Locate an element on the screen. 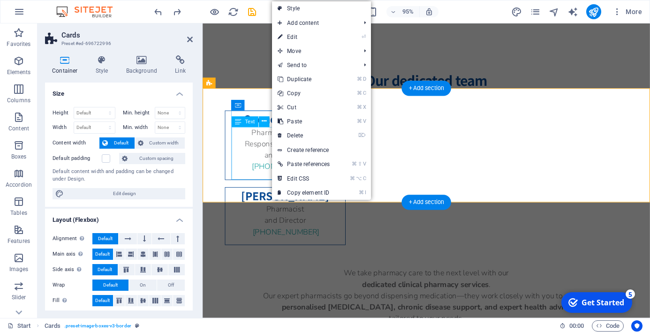 This screenshot has height=333, width=650. button: Usercentrics is located at coordinates (637, 326).